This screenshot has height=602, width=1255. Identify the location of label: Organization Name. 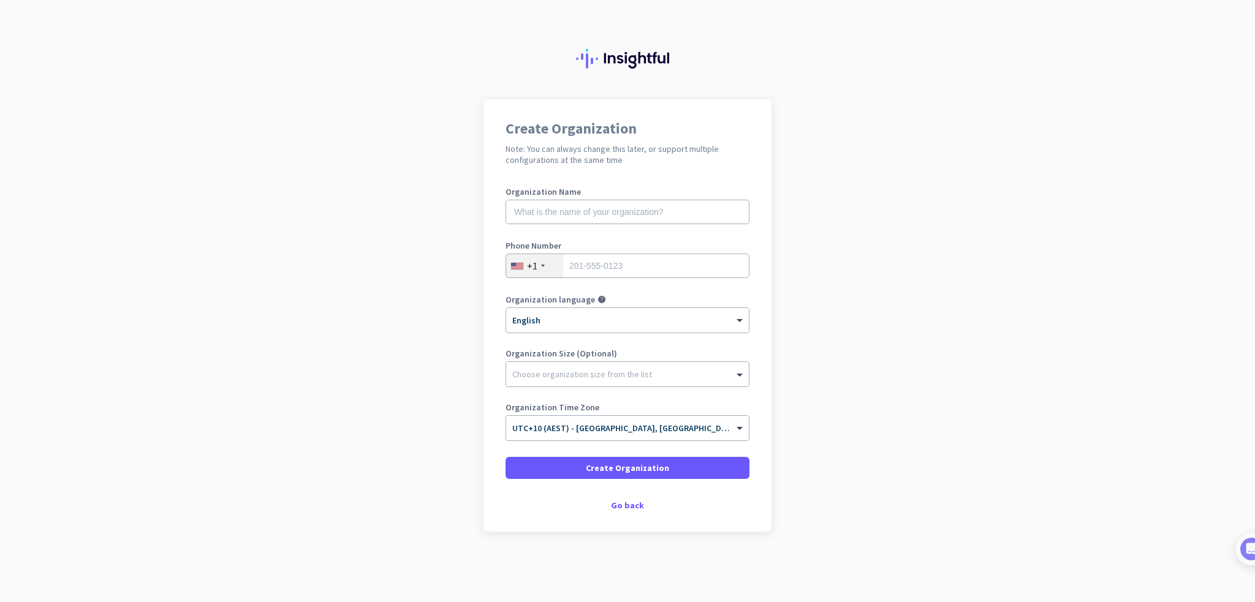
(627, 192).